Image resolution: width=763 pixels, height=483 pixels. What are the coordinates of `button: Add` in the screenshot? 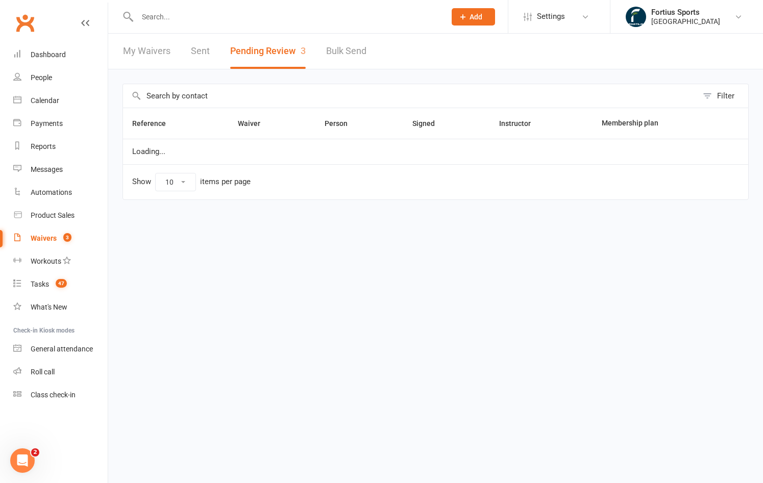 It's located at (473, 17).